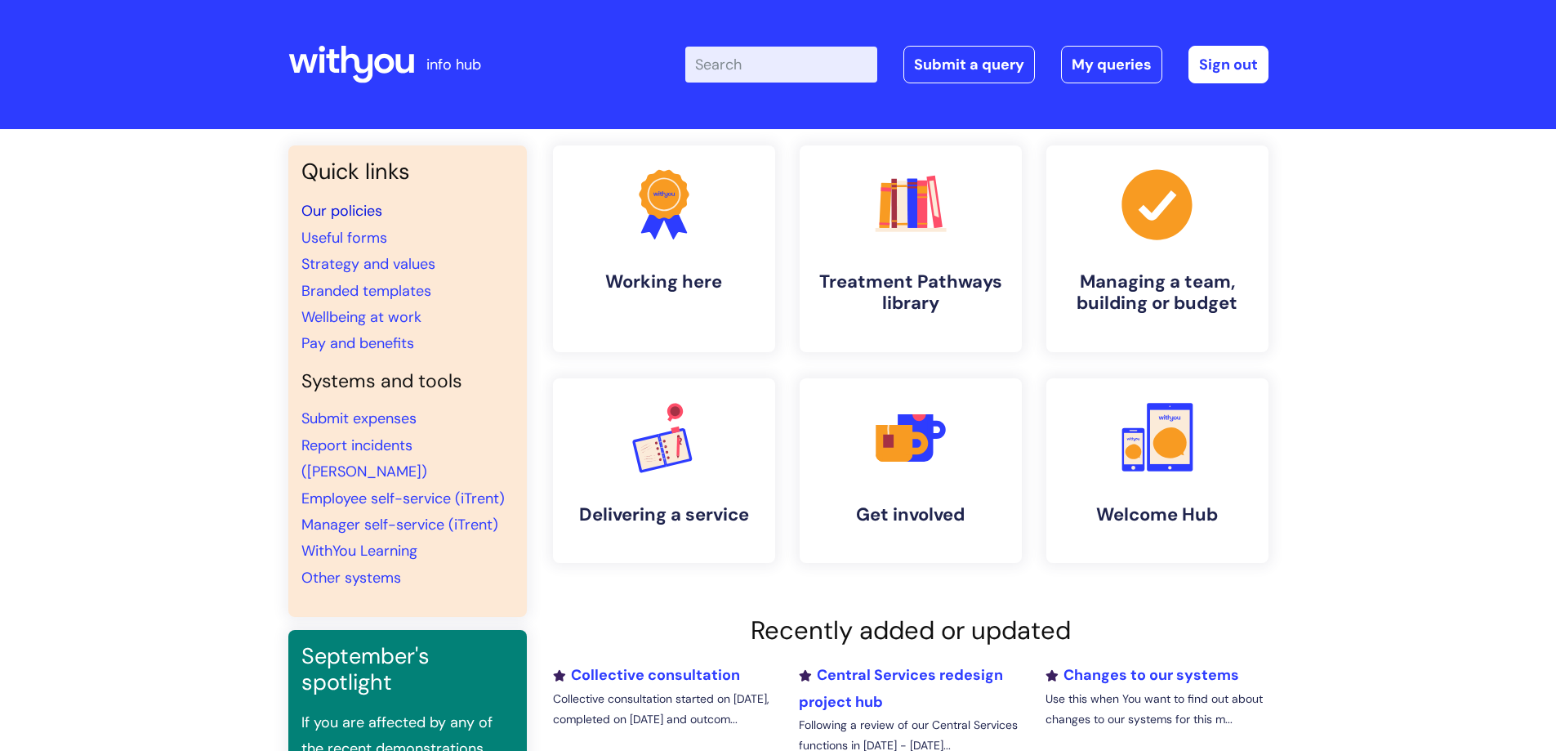  I want to click on p: Use this when You want to find out about changes to our systems for this m..., so click(1157, 709).